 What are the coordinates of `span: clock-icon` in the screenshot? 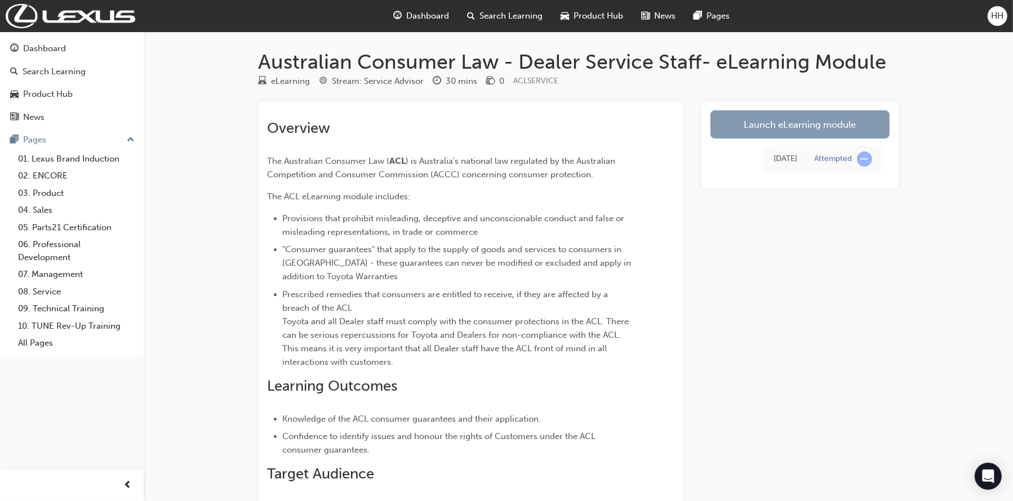 It's located at (437, 82).